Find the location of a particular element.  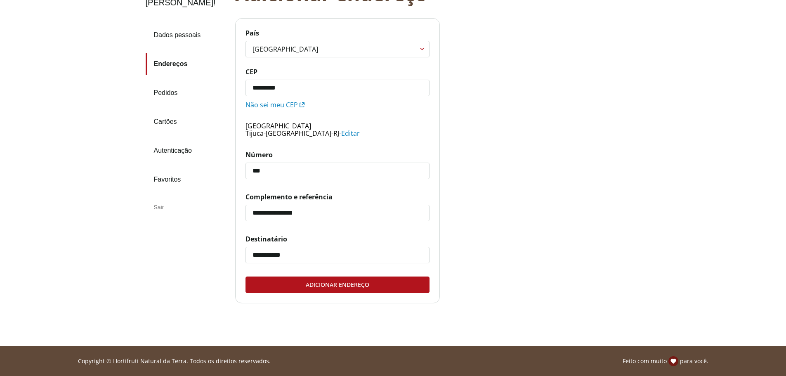

span: Editar is located at coordinates (350, 133).